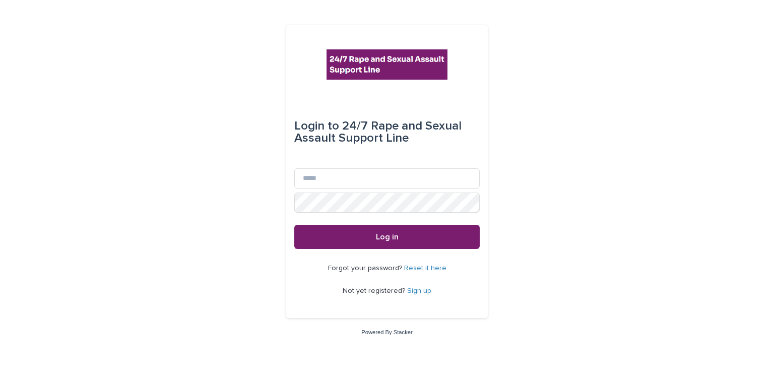 The image size is (774, 372). I want to click on img: rhQMoQhaT3yELyF149Cw, so click(387, 65).